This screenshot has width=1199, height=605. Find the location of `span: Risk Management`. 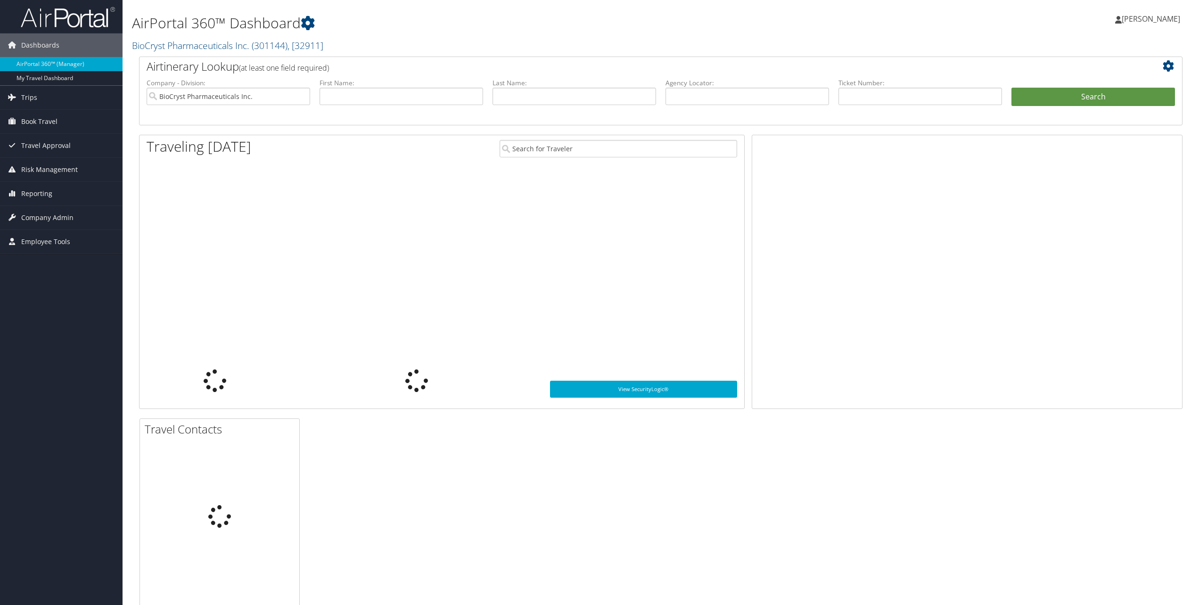

span: Risk Management is located at coordinates (50, 170).